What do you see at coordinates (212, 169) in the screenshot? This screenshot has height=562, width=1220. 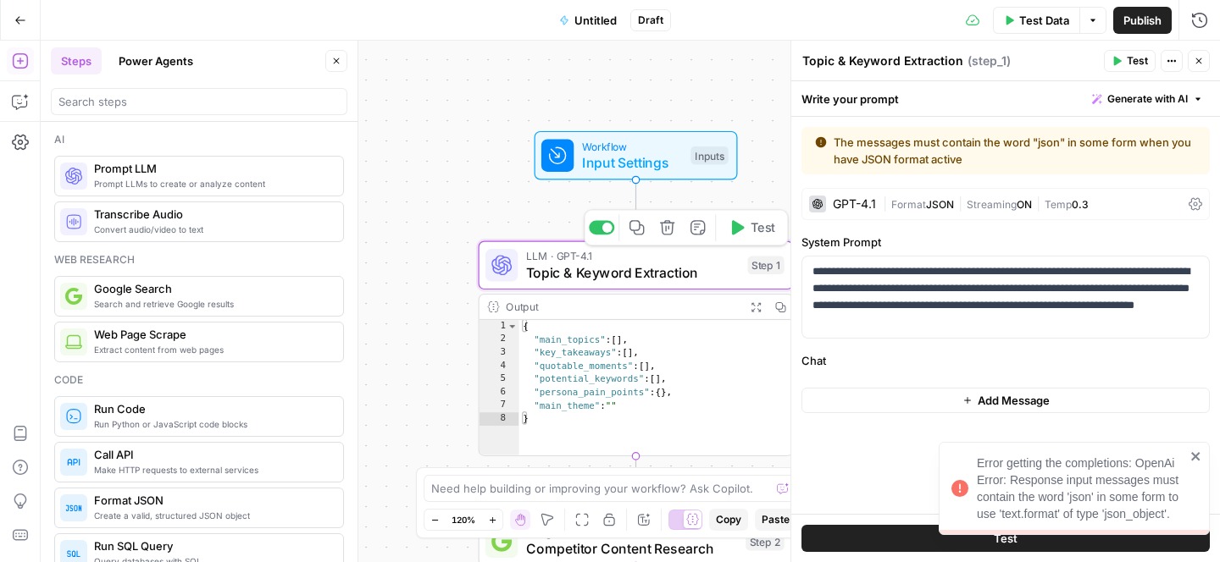 I see `span: Prompt LLM` at bounding box center [212, 169].